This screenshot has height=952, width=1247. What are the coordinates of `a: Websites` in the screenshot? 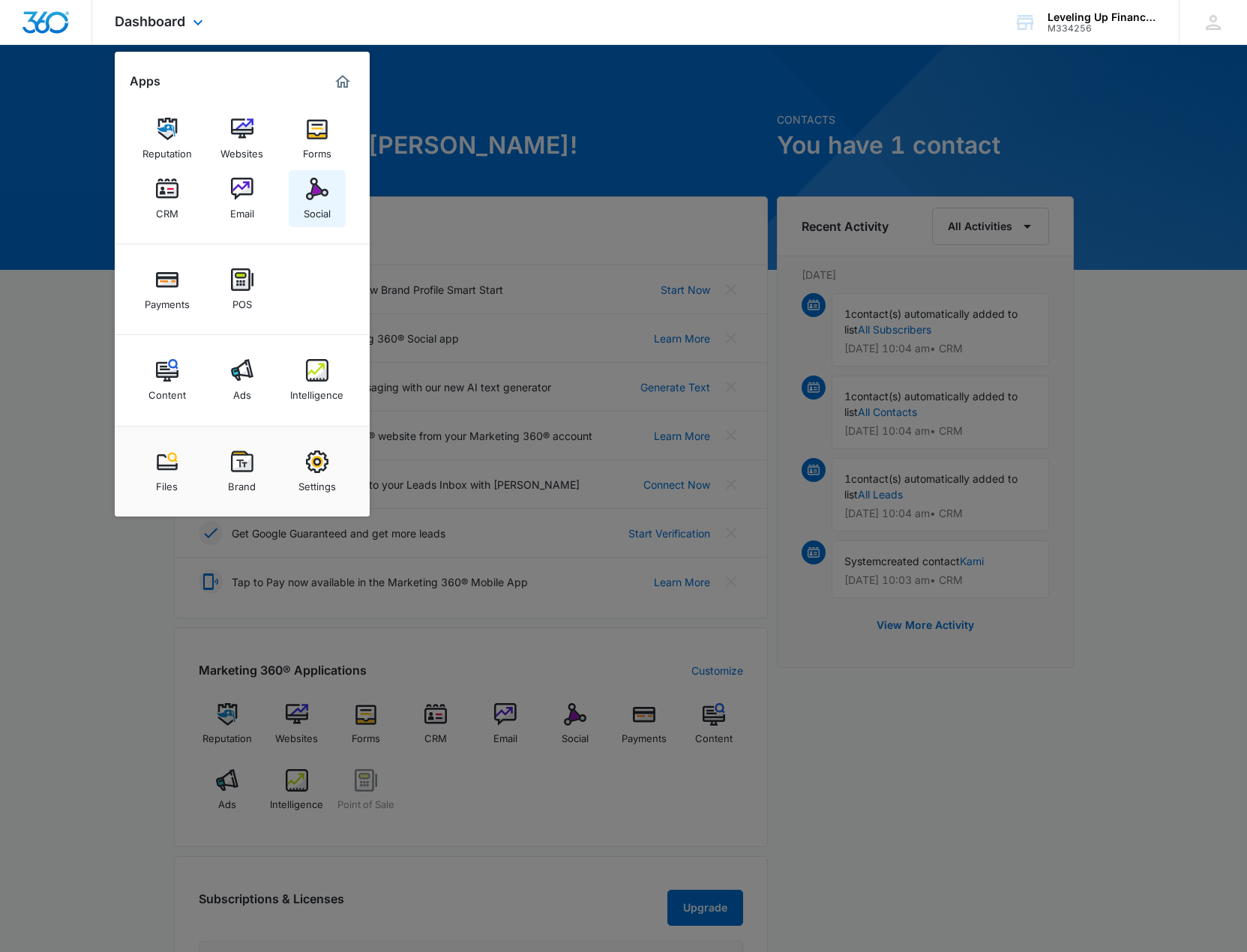 It's located at (242, 139).